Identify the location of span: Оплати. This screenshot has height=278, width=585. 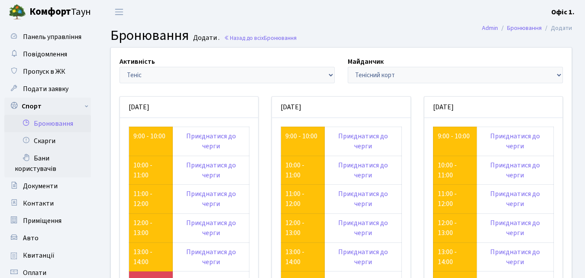
(35, 272).